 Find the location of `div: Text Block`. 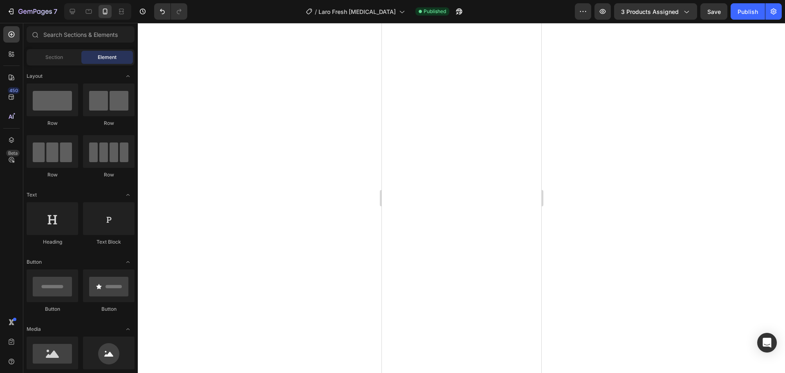

div: Text Block is located at coordinates (109, 242).